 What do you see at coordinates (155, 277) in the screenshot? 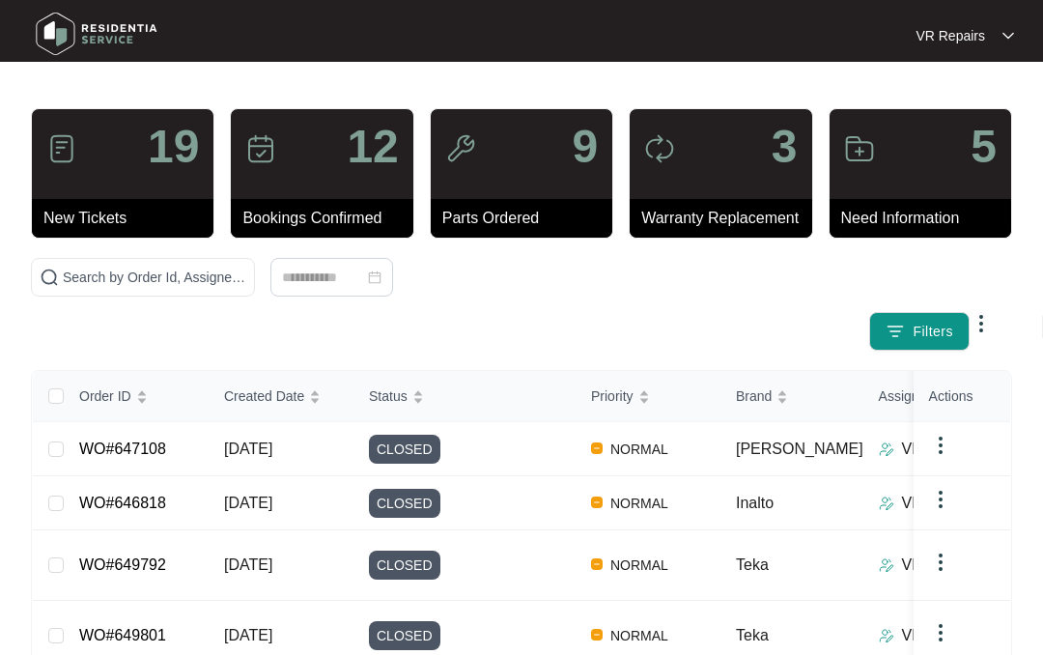
I see `input: Search by Order Id, Assignee Name, Customer Name, Brand and Model` at bounding box center [155, 277].